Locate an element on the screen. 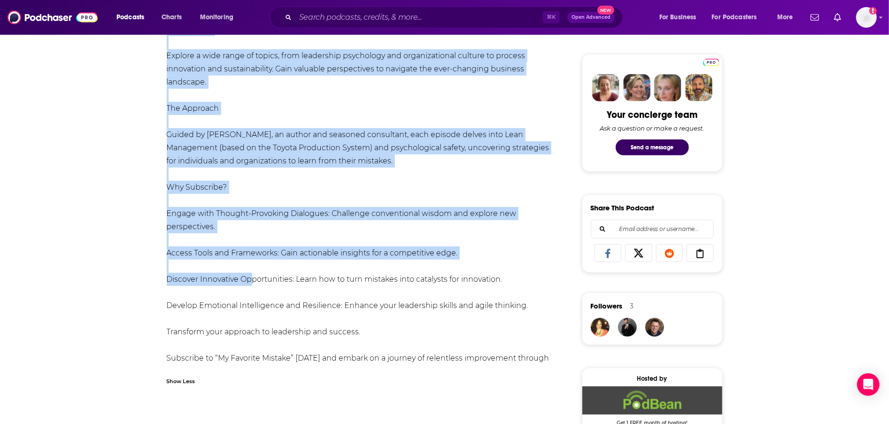 The height and width of the screenshot is (424, 889). div: Search podcasts, credits, & more... is located at coordinates (455, 17).